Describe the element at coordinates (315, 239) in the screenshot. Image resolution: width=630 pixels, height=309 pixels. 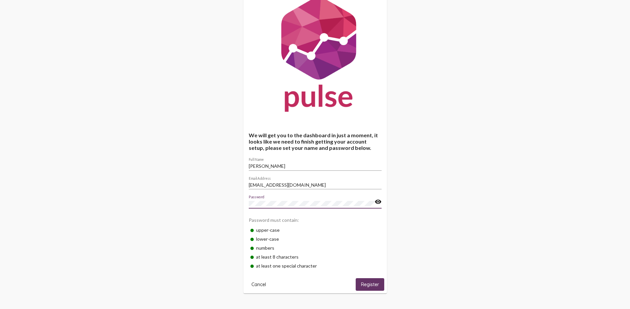
I see `div: lower-case` at that location.